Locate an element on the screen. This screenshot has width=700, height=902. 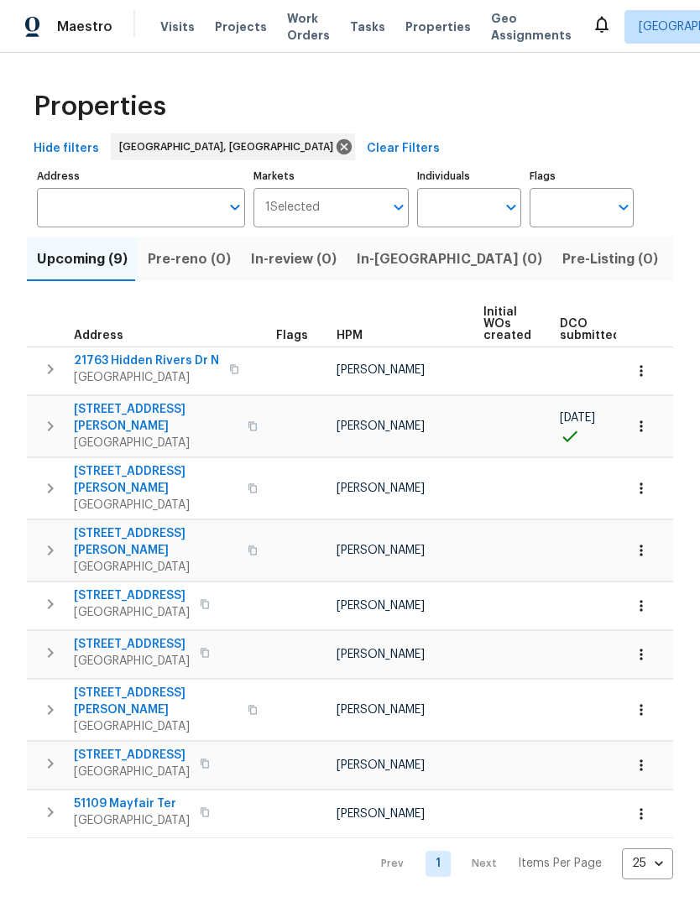
span: Initial WOs created is located at coordinates (507, 324).